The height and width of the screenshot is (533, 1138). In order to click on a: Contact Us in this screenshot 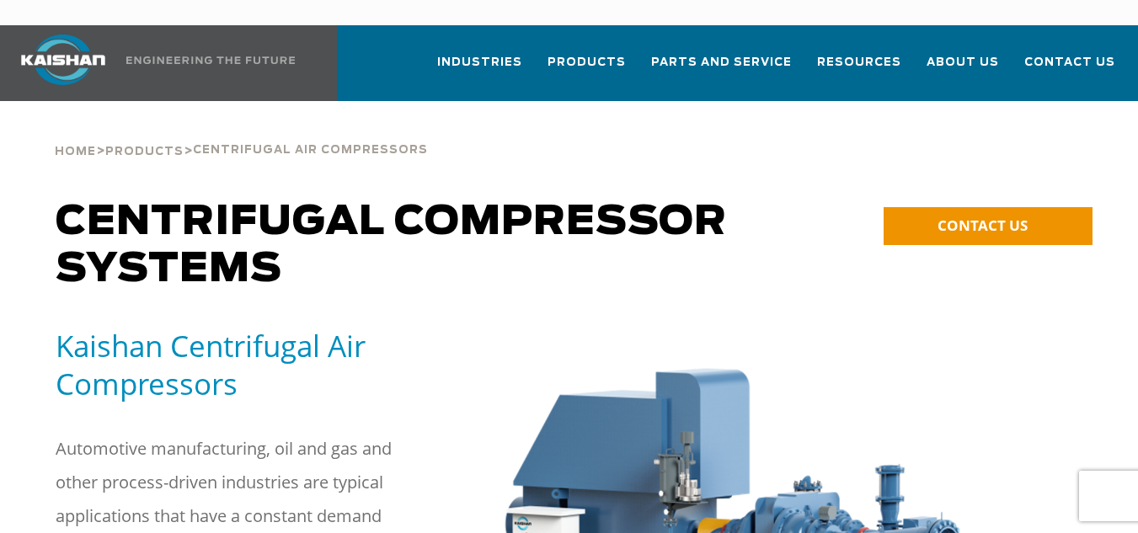, I will do `click(1070, 69)`.